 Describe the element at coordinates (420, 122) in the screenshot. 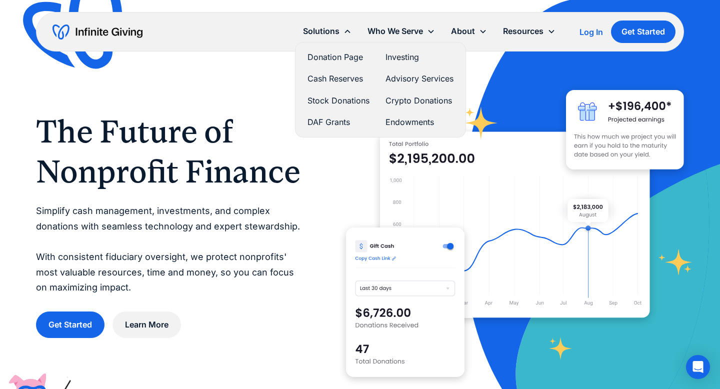

I see `a: Endowments` at that location.